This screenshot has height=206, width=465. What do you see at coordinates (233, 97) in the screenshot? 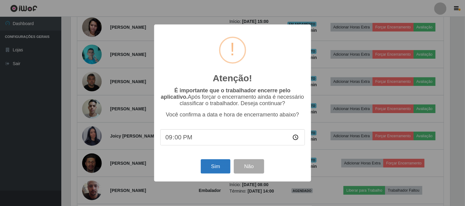
I see `p: Após forçar o encerramento ainda é necessário classificar o trabalhador. Deseja continuar?` at bounding box center [233, 97].